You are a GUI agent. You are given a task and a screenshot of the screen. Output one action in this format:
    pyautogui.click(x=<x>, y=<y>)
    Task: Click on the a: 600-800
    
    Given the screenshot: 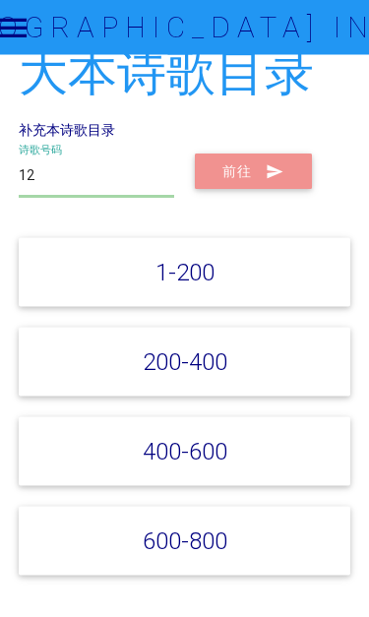 What is the action you would take?
    pyautogui.click(x=185, y=540)
    